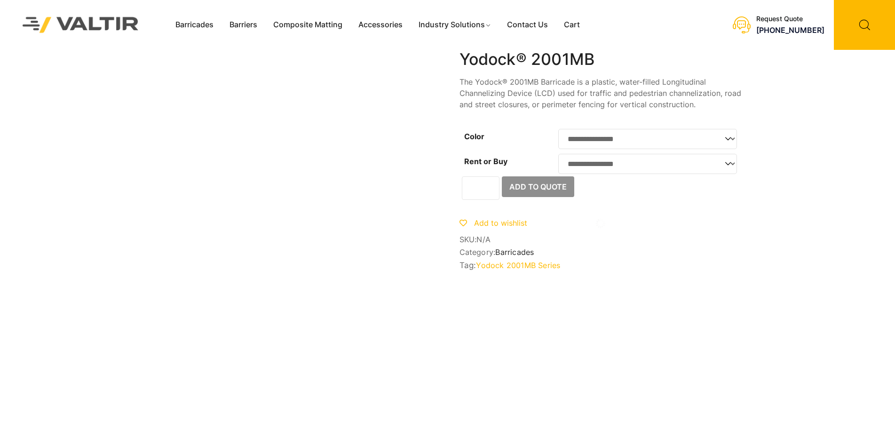 This screenshot has height=428, width=895. What do you see at coordinates (455, 25) in the screenshot?
I see `a: Industry Solutions` at bounding box center [455, 25].